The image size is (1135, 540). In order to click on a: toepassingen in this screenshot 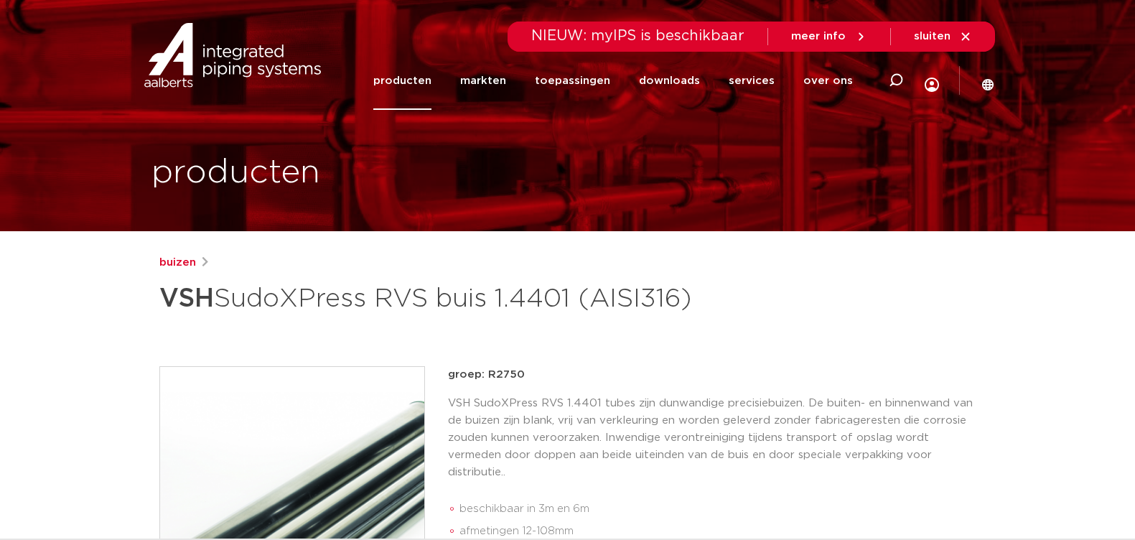, I will do `click(572, 80)`.